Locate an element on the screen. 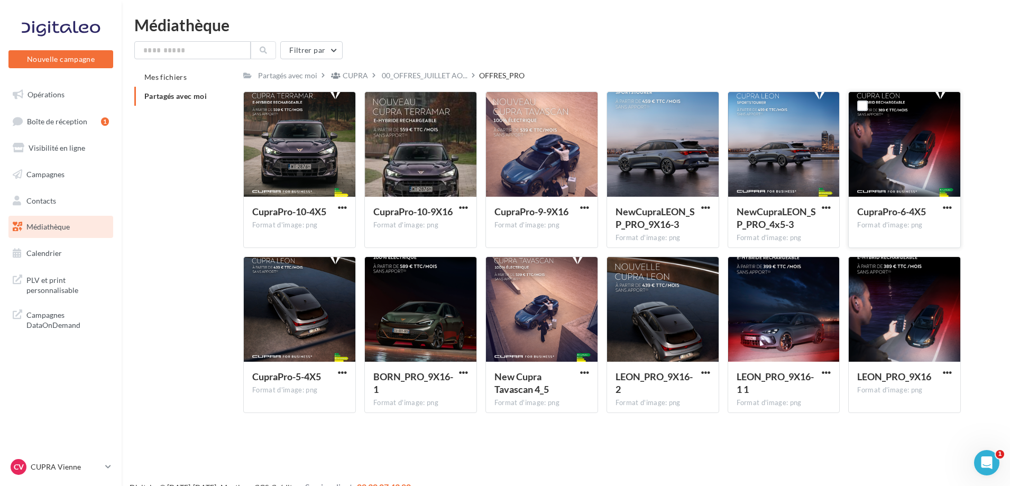 This screenshot has width=1010, height=486. span: Opérations is located at coordinates (46, 94).